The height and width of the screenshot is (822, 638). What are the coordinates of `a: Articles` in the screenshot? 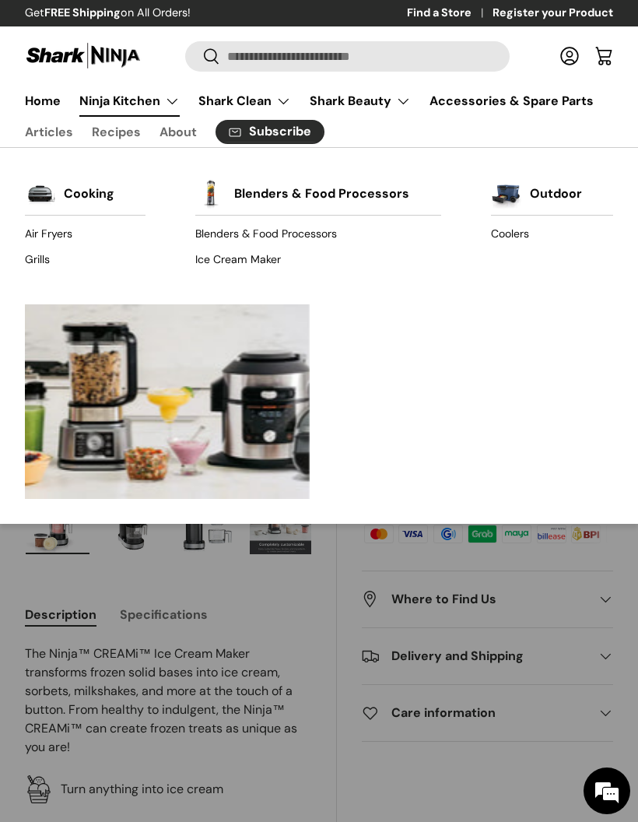 It's located at (49, 132).